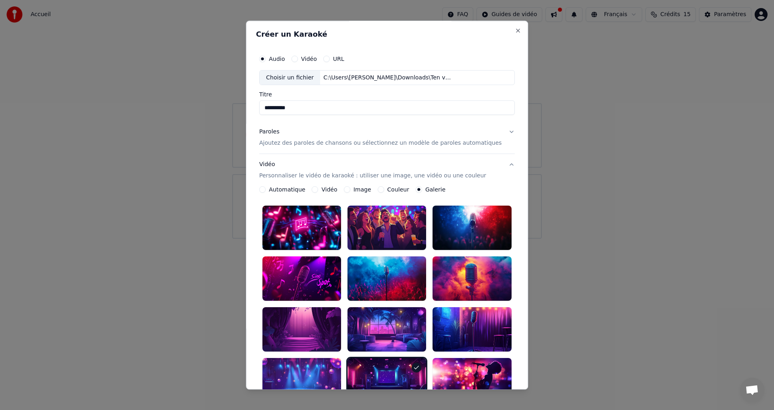 Image resolution: width=774 pixels, height=410 pixels. I want to click on label: Automatique, so click(287, 190).